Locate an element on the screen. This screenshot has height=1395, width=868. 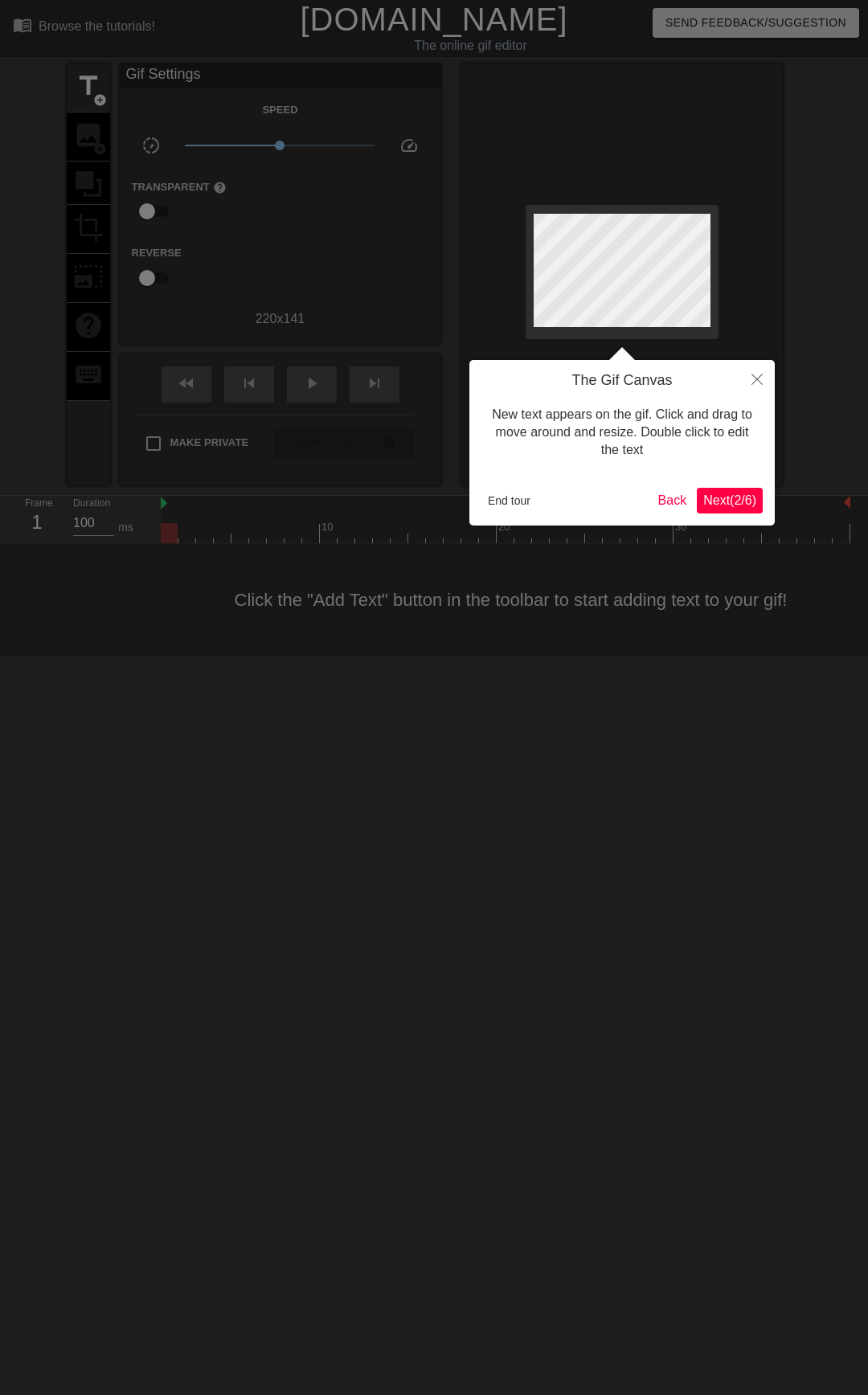
h4: The Gif Canvas is located at coordinates (622, 381).